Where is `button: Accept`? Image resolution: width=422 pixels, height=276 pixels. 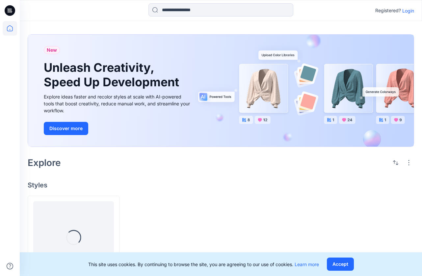
button: Accept is located at coordinates (341, 264).